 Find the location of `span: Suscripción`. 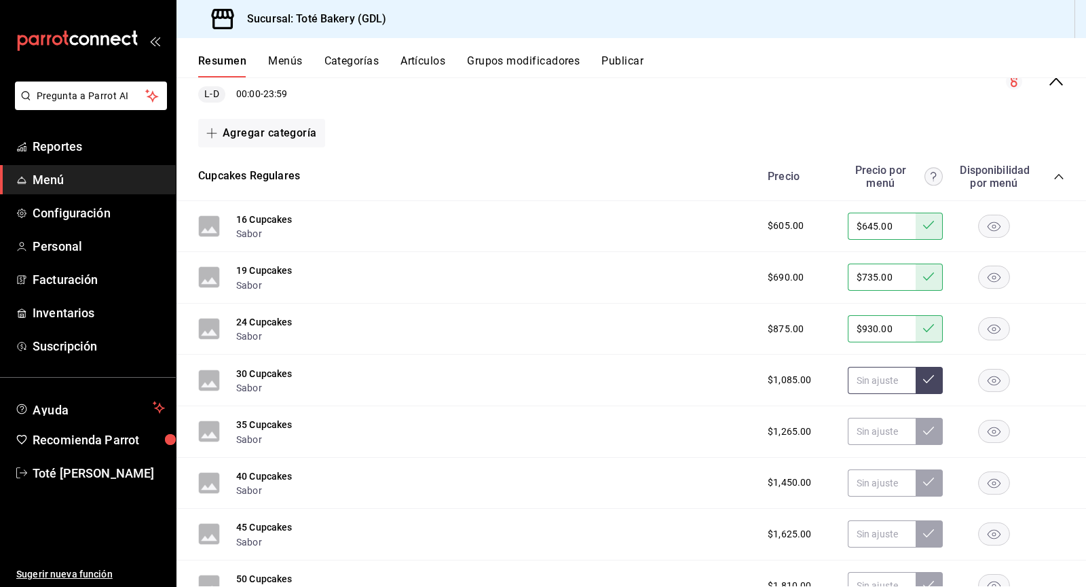

span: Suscripción is located at coordinates (98, 346).